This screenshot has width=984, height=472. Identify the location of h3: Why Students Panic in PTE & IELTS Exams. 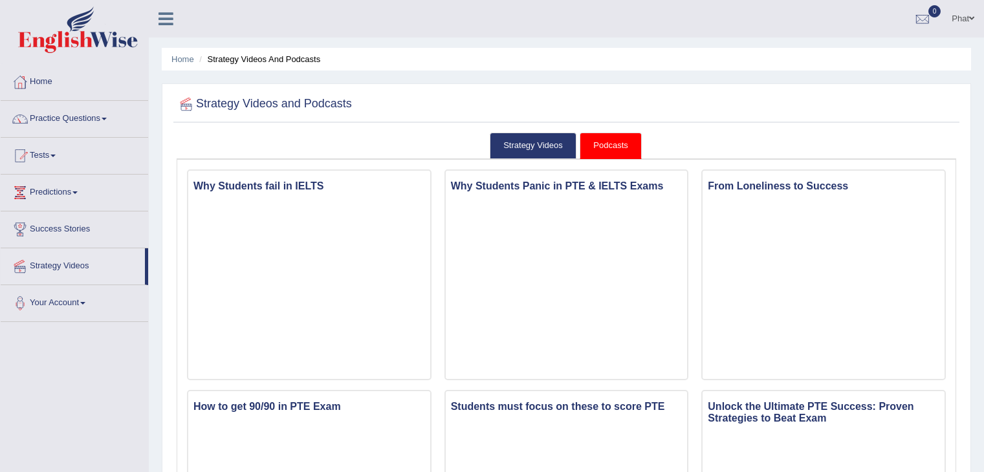
(567, 186).